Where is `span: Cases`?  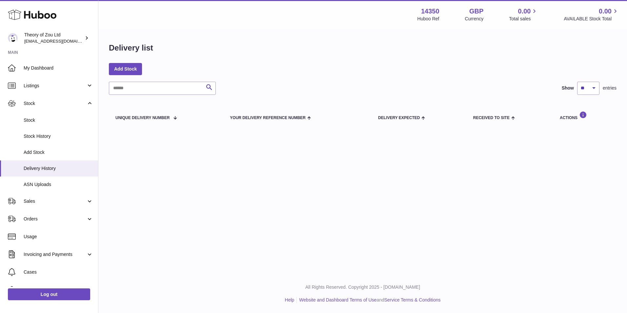
span: Cases is located at coordinates (58, 272).